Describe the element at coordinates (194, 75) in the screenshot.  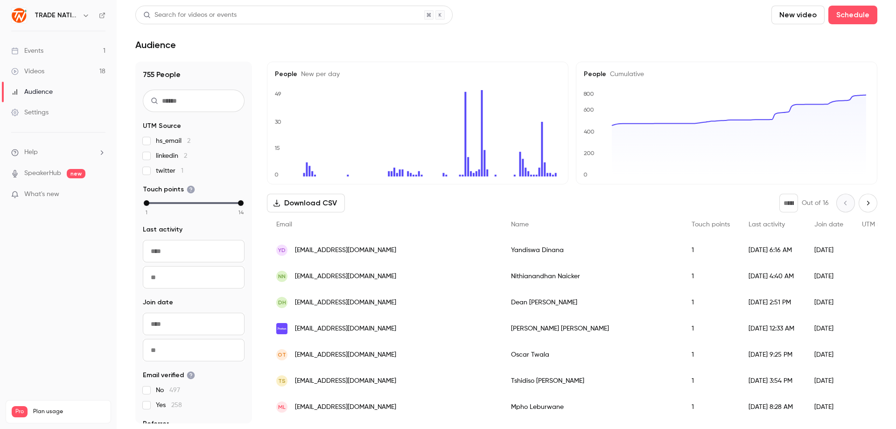
I see `h1: 755 People` at that location.